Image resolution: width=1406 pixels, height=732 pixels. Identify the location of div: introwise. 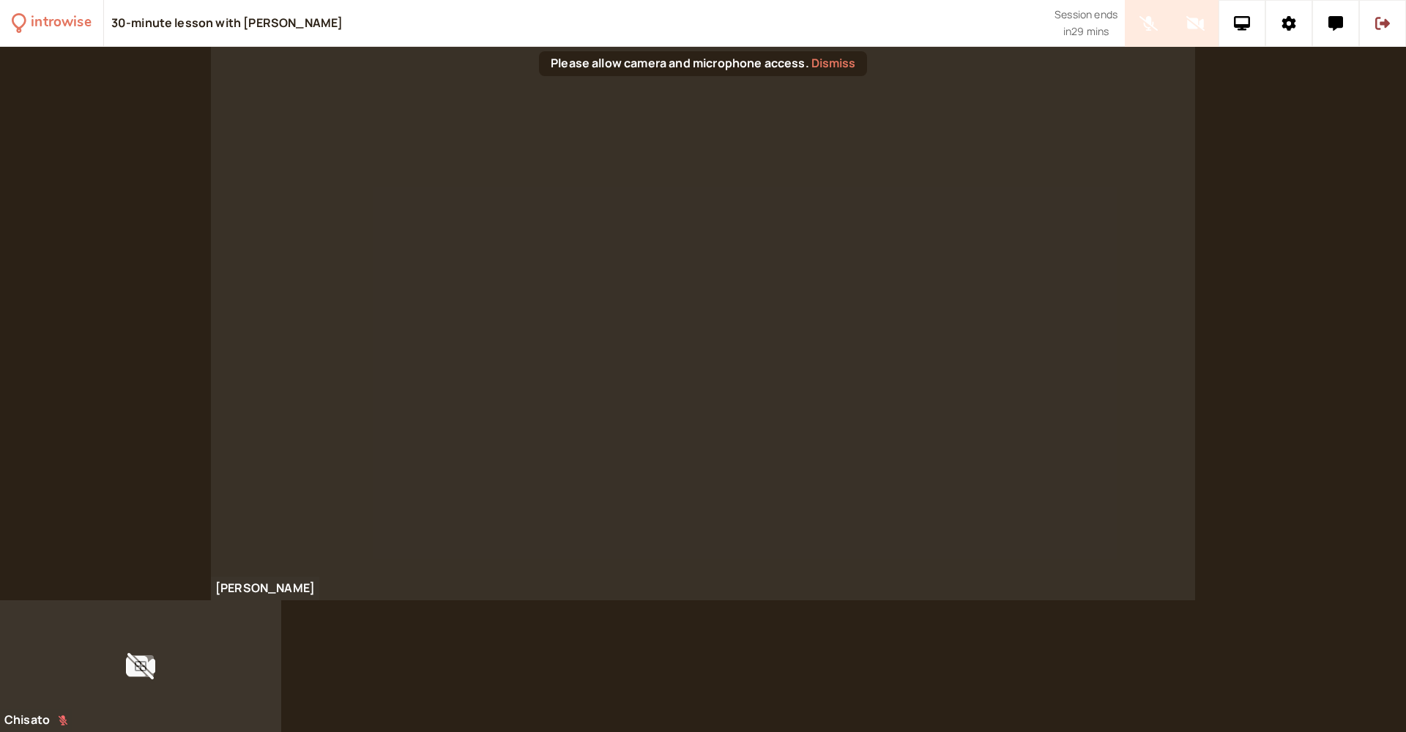
(61, 23).